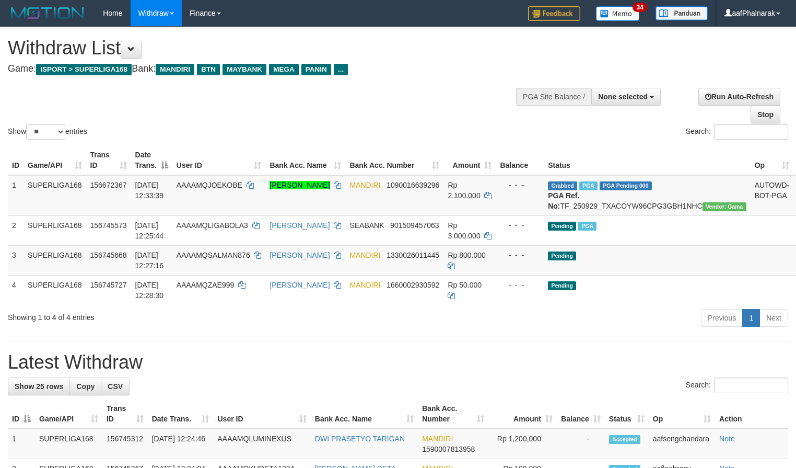 This screenshot has height=468, width=796. I want to click on th: Amount: activate to sort column ascending, so click(522, 413).